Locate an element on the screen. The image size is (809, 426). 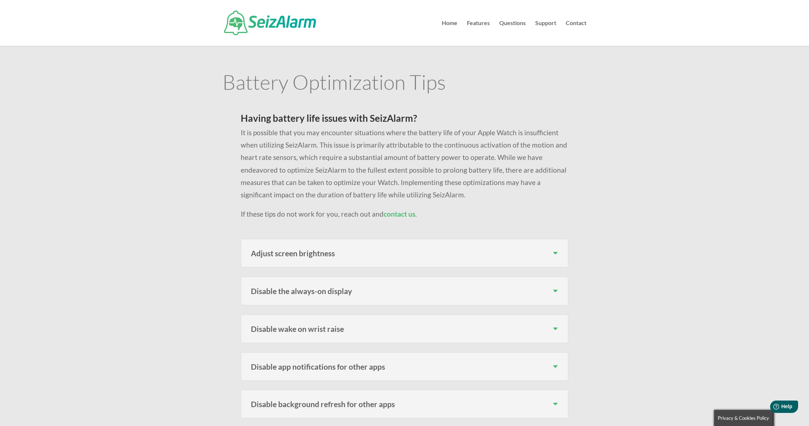
p: If these tips do not work for you, reach out and . is located at coordinates (404, 214).